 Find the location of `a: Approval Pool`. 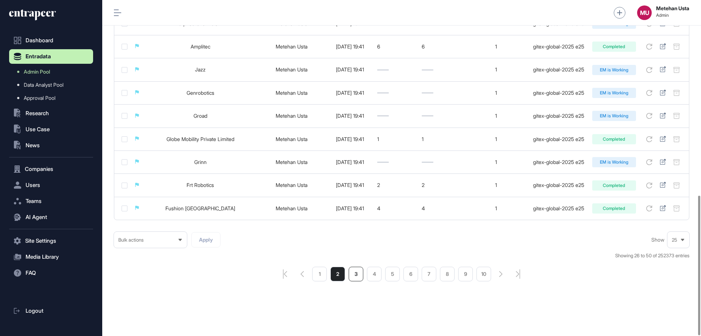

a: Approval Pool is located at coordinates (53, 98).